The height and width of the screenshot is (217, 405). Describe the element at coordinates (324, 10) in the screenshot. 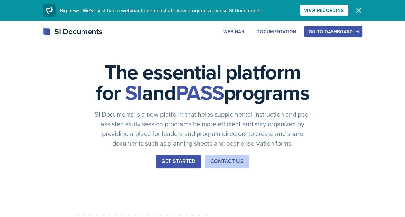

I see `button: View Recording` at that location.